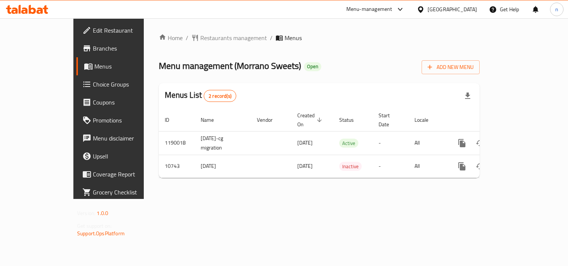 The width and height of the screenshot is (568, 266). What do you see at coordinates (370, 9) in the screenshot?
I see `div: Menu-management` at bounding box center [370, 9].